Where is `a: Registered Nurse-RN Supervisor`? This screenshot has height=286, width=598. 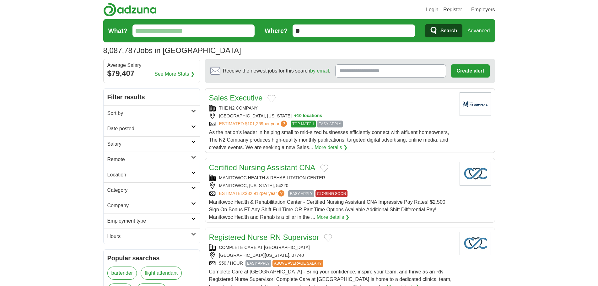
a: Registered Nurse-RN Supervisor is located at coordinates (264, 237).